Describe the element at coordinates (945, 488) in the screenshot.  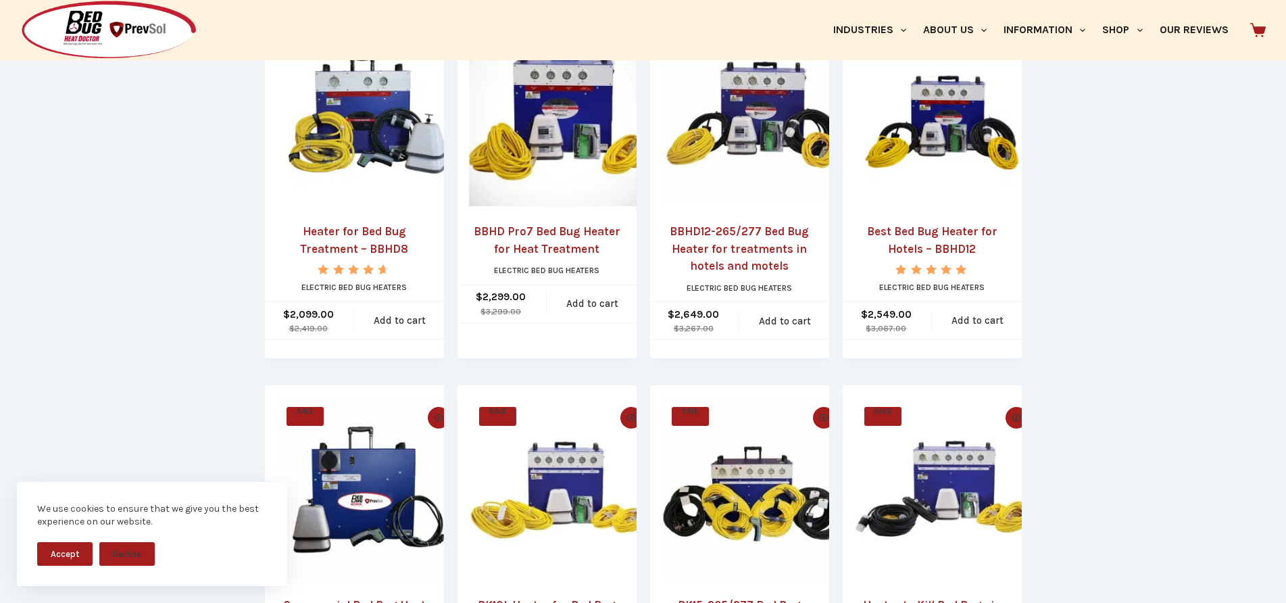
I see `a: Heater to Kill Bed Bugs in Hotels & Motels - BK15L` at that location.